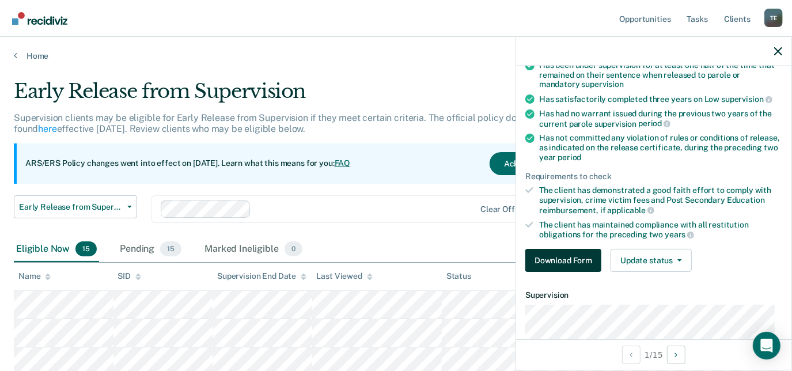  Describe the element at coordinates (293, 249) in the screenshot. I see `span: 0` at that location.